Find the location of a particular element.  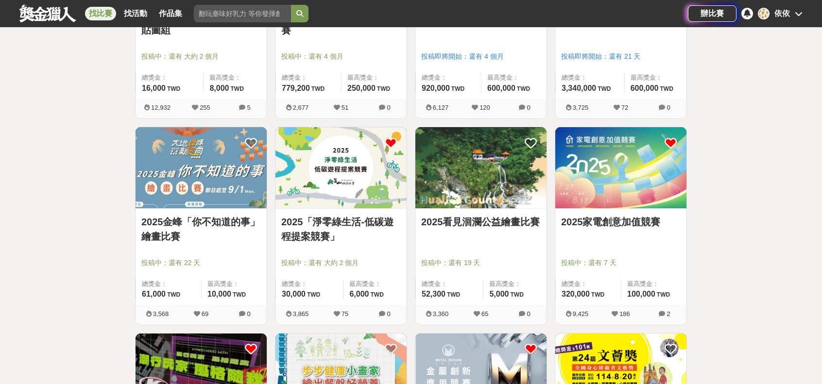

div: 辦比賽 is located at coordinates (712, 14).